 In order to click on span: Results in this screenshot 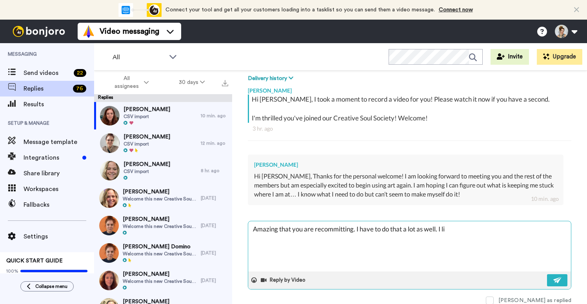, I will do `click(59, 104)`.